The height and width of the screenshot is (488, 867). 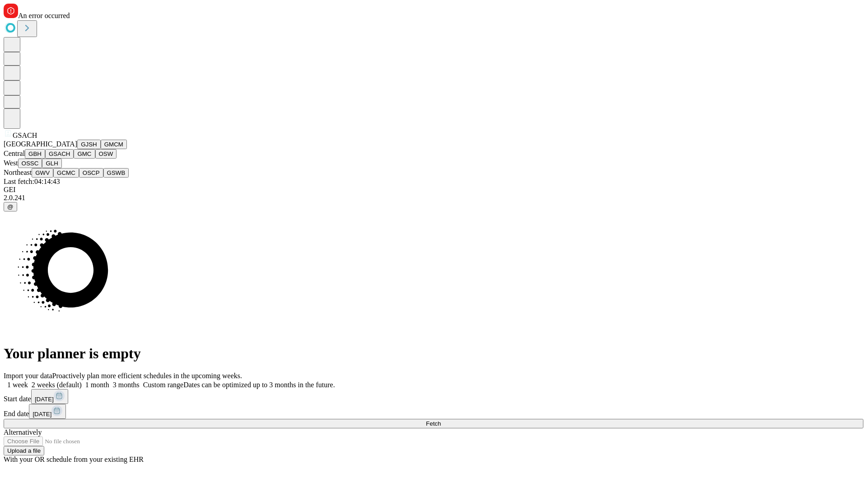 I want to click on button: Upload a file, so click(x=24, y=450).